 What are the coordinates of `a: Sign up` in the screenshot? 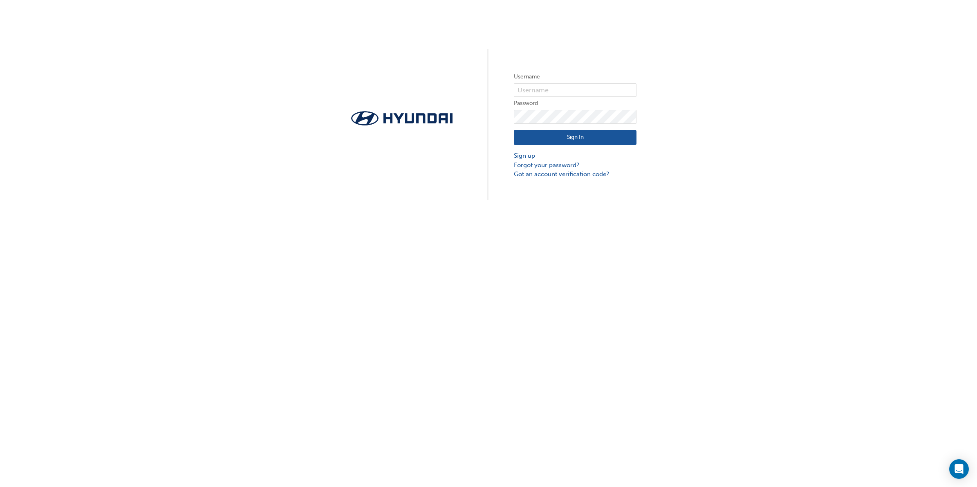 It's located at (575, 156).